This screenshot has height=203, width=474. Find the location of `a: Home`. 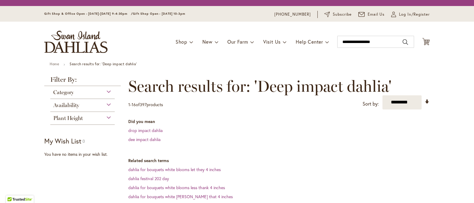

a: Home is located at coordinates (54, 64).